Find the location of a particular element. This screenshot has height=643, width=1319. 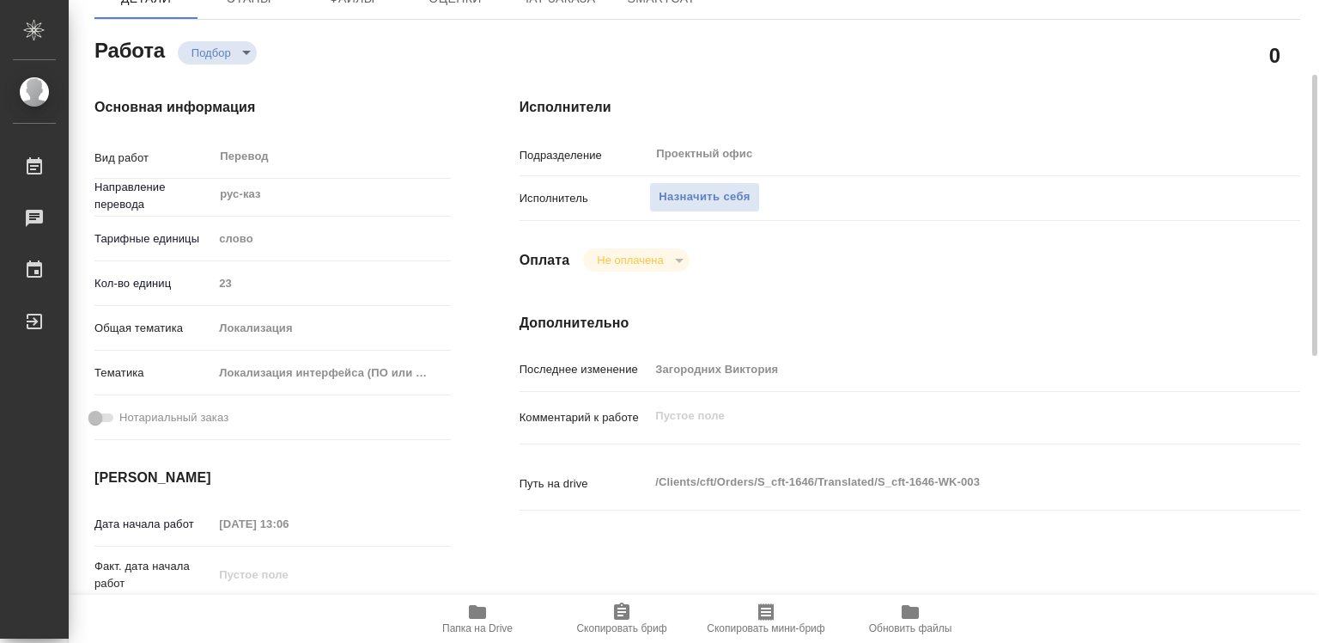

span: Нотариальный заказ is located at coordinates (174, 417).